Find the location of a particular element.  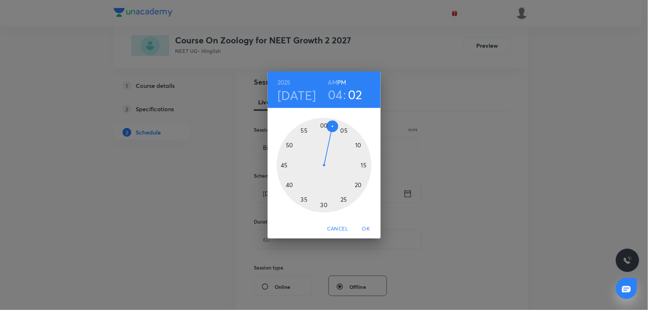

h3: 04 is located at coordinates (335, 94).